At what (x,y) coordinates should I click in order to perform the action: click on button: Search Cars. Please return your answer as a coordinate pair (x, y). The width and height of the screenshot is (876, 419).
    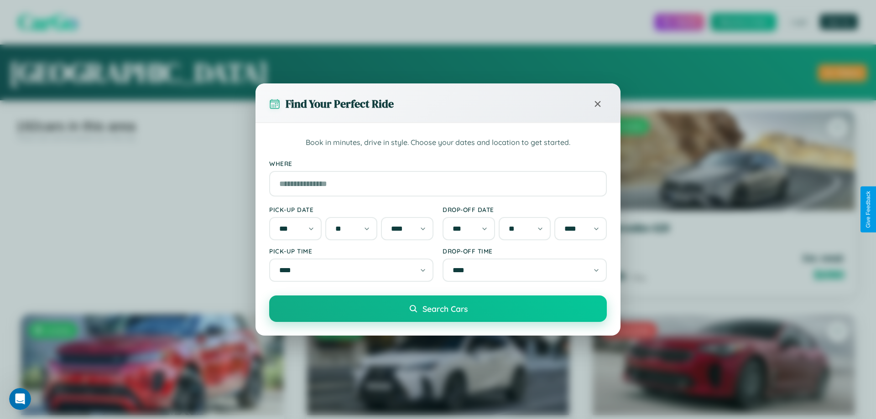
    Looking at the image, I should click on (438, 309).